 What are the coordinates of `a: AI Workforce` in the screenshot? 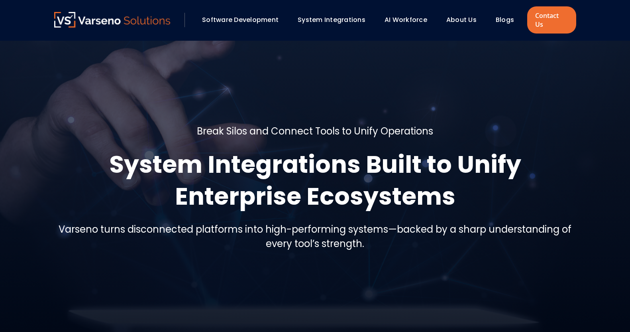 It's located at (406, 20).